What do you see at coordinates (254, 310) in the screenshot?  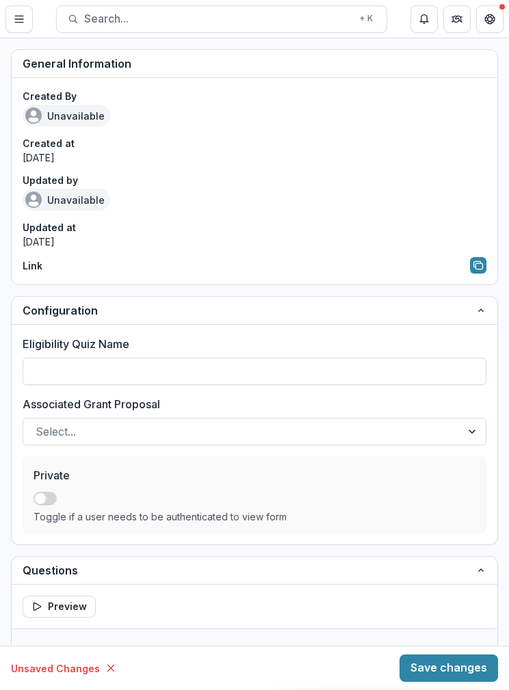 I see `button: Configuration` at bounding box center [254, 310].